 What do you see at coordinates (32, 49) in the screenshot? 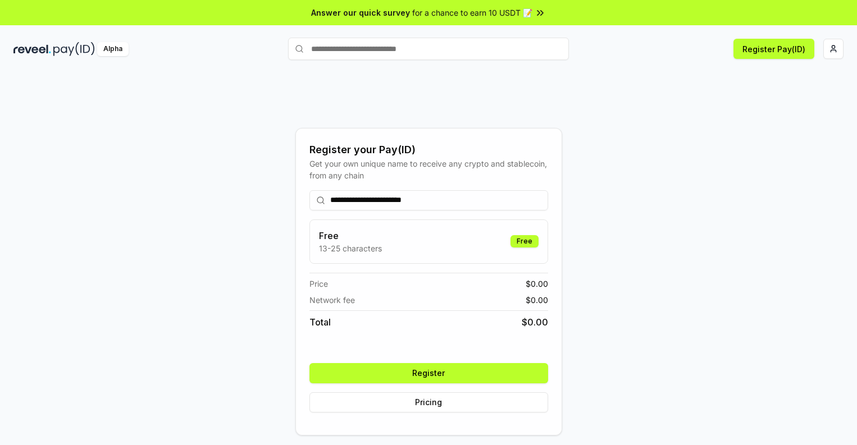
I see `img: reveel_dark` at bounding box center [32, 49].